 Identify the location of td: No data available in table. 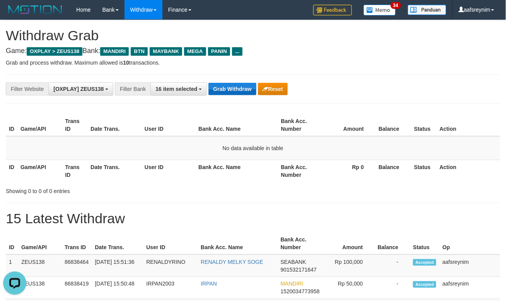
(253, 148).